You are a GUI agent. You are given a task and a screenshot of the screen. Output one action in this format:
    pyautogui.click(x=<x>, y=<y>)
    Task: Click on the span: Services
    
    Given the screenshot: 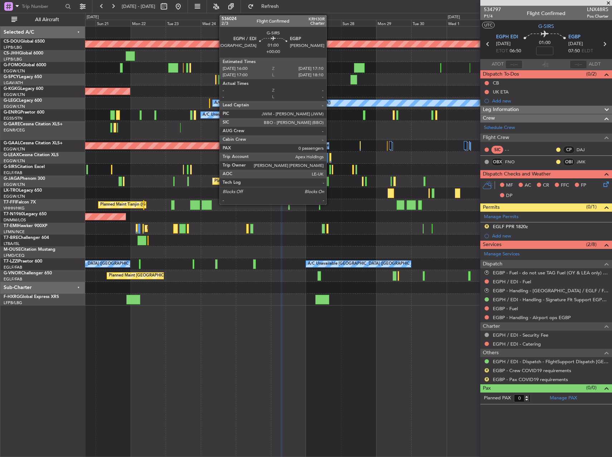 What is the action you would take?
    pyautogui.click(x=492, y=244)
    